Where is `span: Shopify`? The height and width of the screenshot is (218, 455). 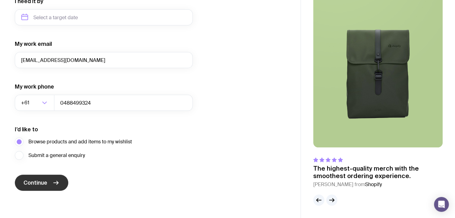
span: Shopify is located at coordinates (374, 184).